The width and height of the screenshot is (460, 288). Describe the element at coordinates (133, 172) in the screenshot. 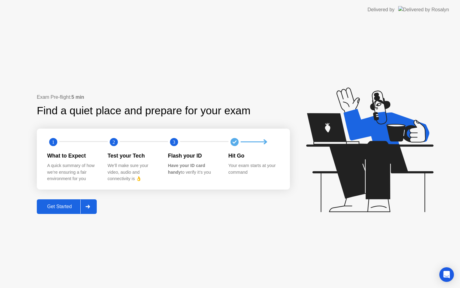

I see `div: We’ll make sure your video, audio and connectivity is 👌` at that location.